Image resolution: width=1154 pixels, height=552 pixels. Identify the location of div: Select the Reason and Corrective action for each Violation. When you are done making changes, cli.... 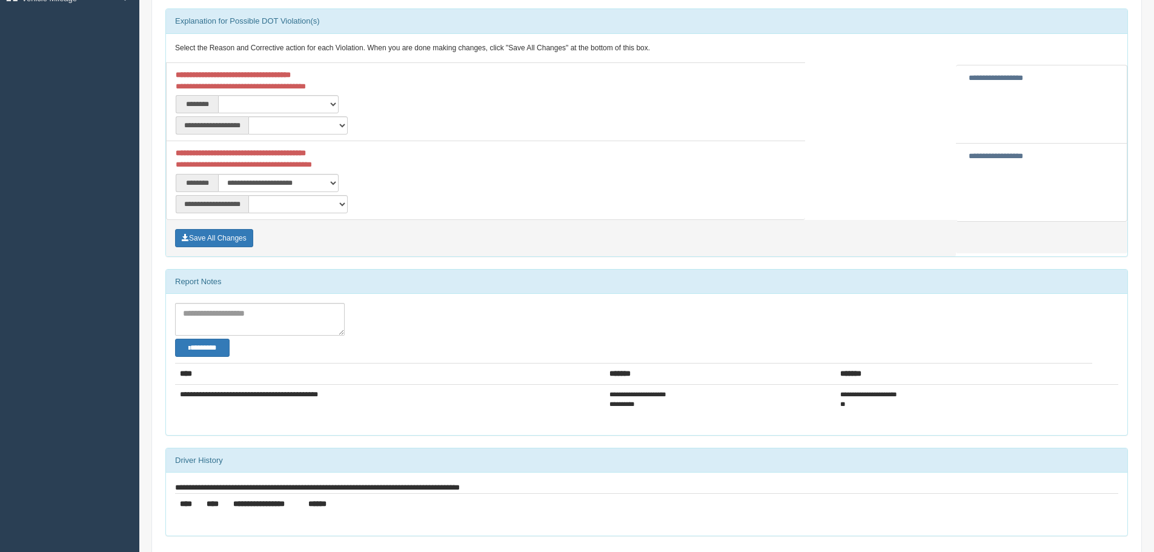
(646, 48).